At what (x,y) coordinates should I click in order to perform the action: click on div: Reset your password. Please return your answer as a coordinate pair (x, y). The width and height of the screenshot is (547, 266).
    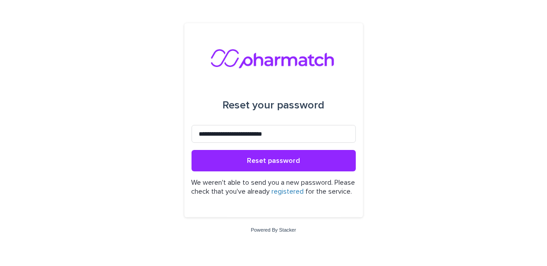
    Looking at the image, I should click on (274, 105).